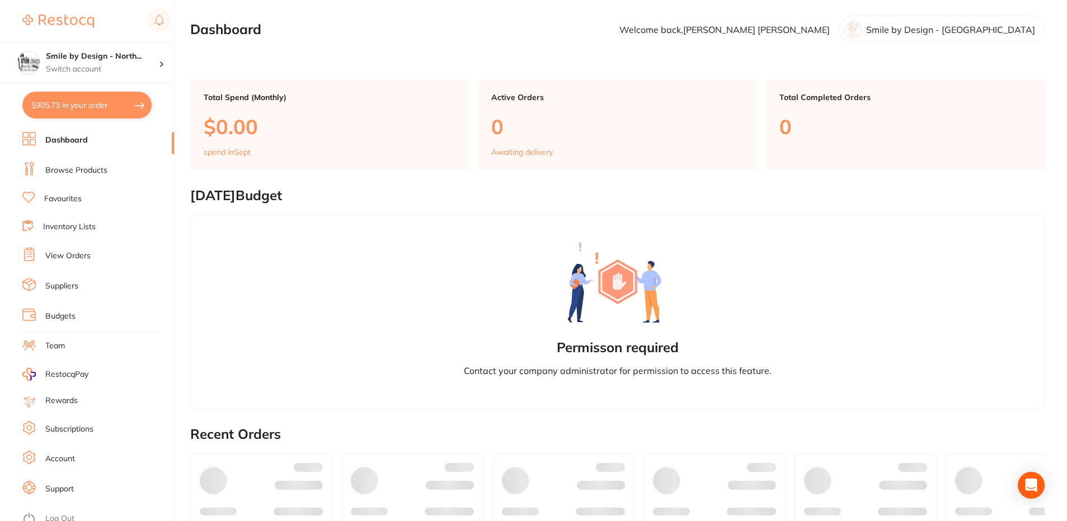 Image resolution: width=1067 pixels, height=521 pixels. What do you see at coordinates (59, 489) in the screenshot?
I see `a: Support` at bounding box center [59, 489].